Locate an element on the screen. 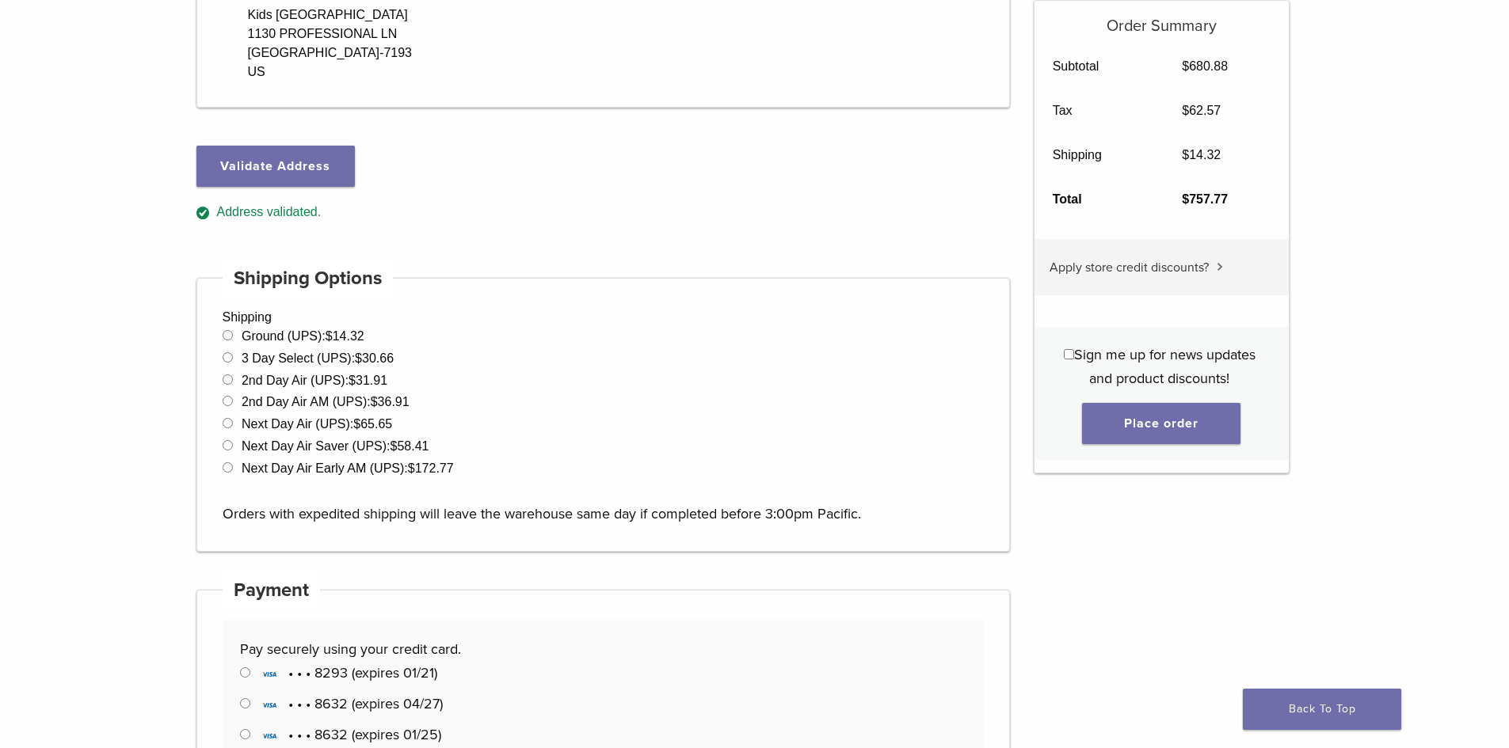  span: • • • 8293 (expires 01/21) is located at coordinates (347, 673).